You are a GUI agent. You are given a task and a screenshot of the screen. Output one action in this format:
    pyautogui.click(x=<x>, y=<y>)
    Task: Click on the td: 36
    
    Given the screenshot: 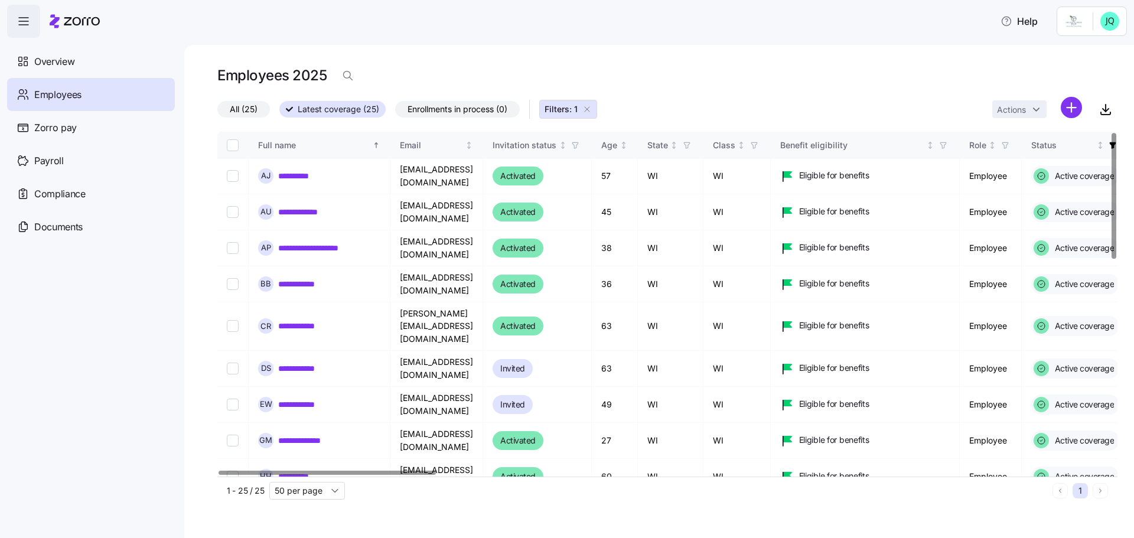 What is the action you would take?
    pyautogui.click(x=615, y=284)
    